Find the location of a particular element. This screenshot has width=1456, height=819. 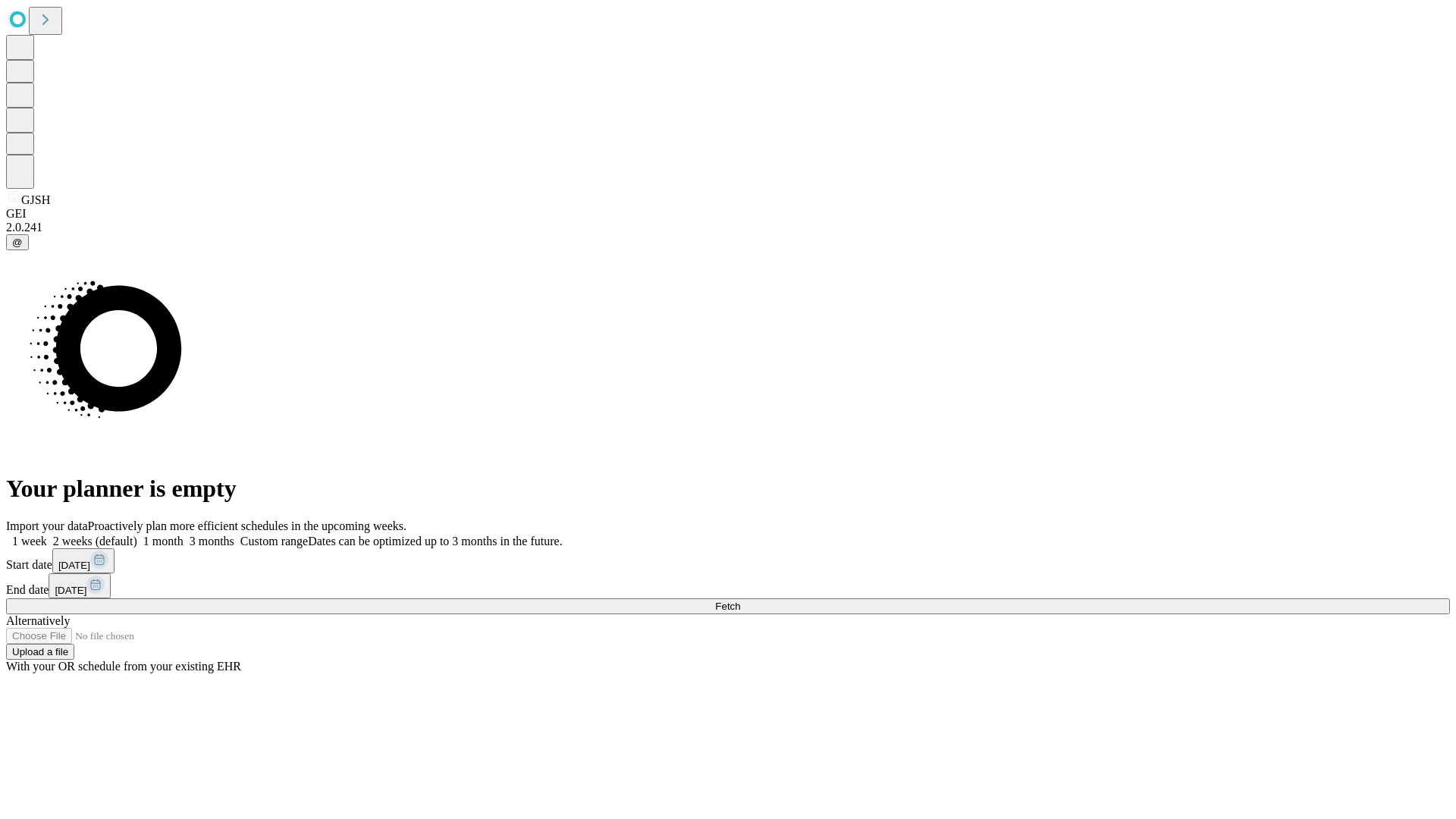

span: 1 week is located at coordinates (30, 541).